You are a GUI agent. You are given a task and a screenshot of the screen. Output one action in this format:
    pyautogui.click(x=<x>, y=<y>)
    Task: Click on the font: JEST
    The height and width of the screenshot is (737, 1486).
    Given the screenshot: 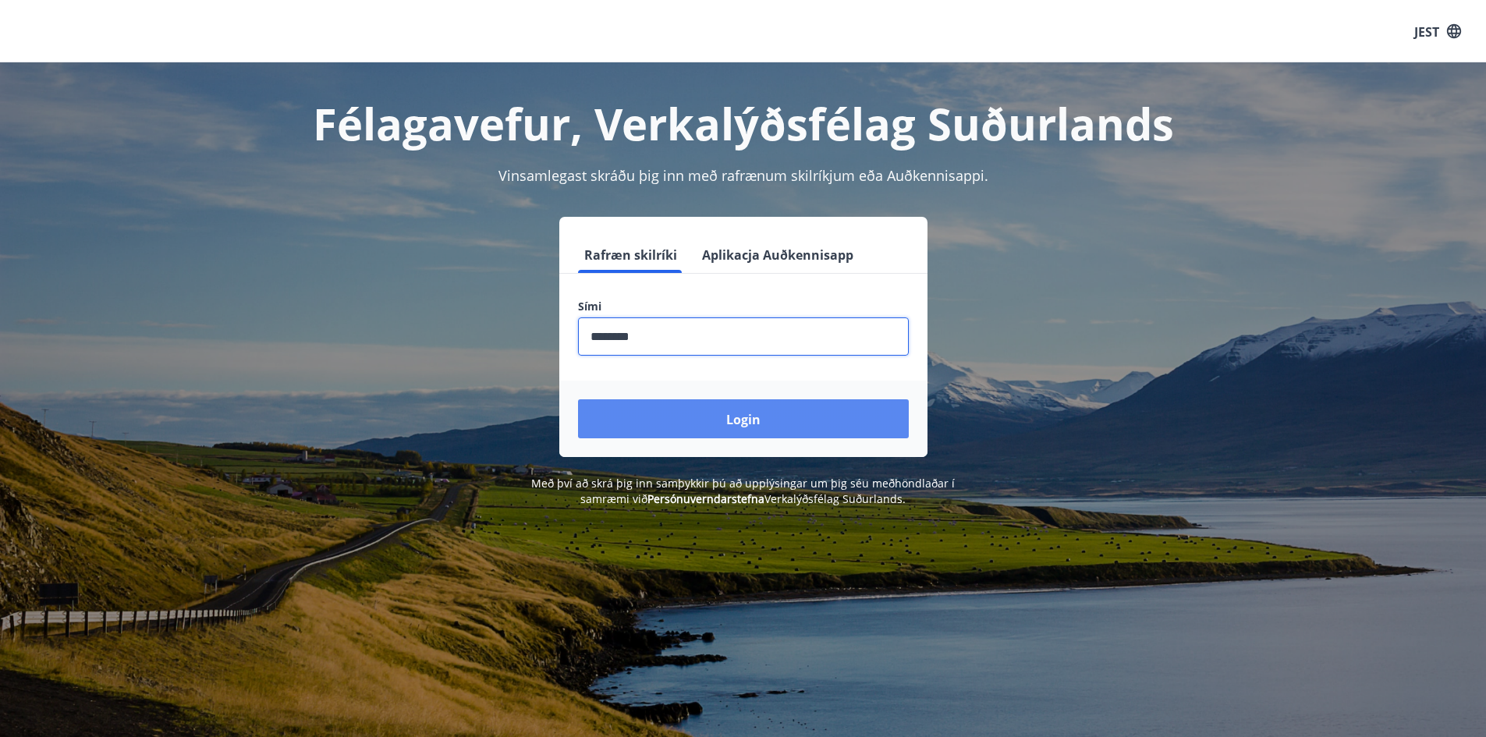 What is the action you would take?
    pyautogui.click(x=1426, y=31)
    